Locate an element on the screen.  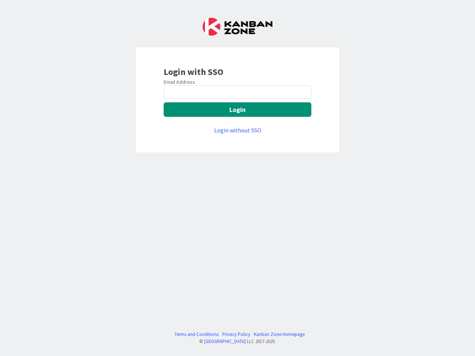
a: Terms and Conditions is located at coordinates (196, 334).